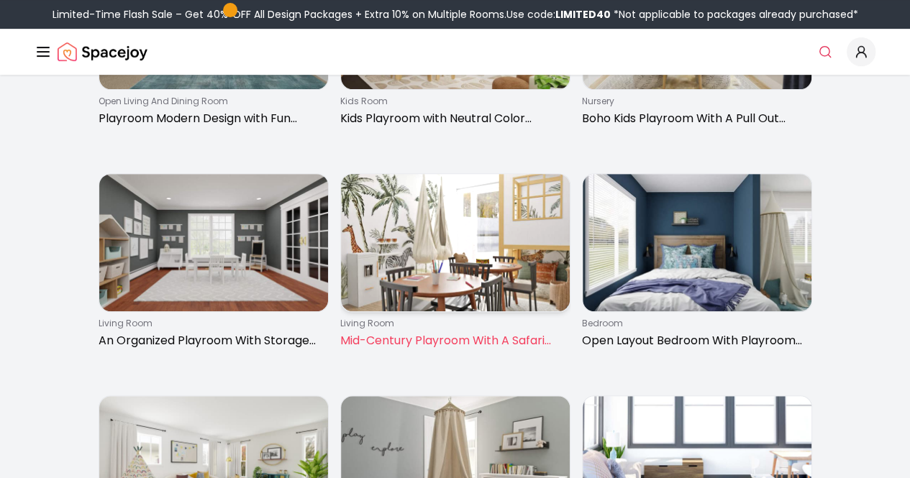  What do you see at coordinates (734, 14) in the screenshot?
I see `span: *Not applicable to packages already purchased*` at bounding box center [734, 14].